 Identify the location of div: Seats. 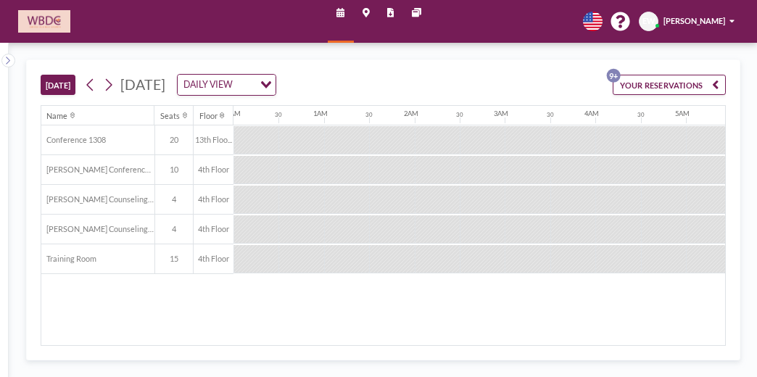
(170, 116).